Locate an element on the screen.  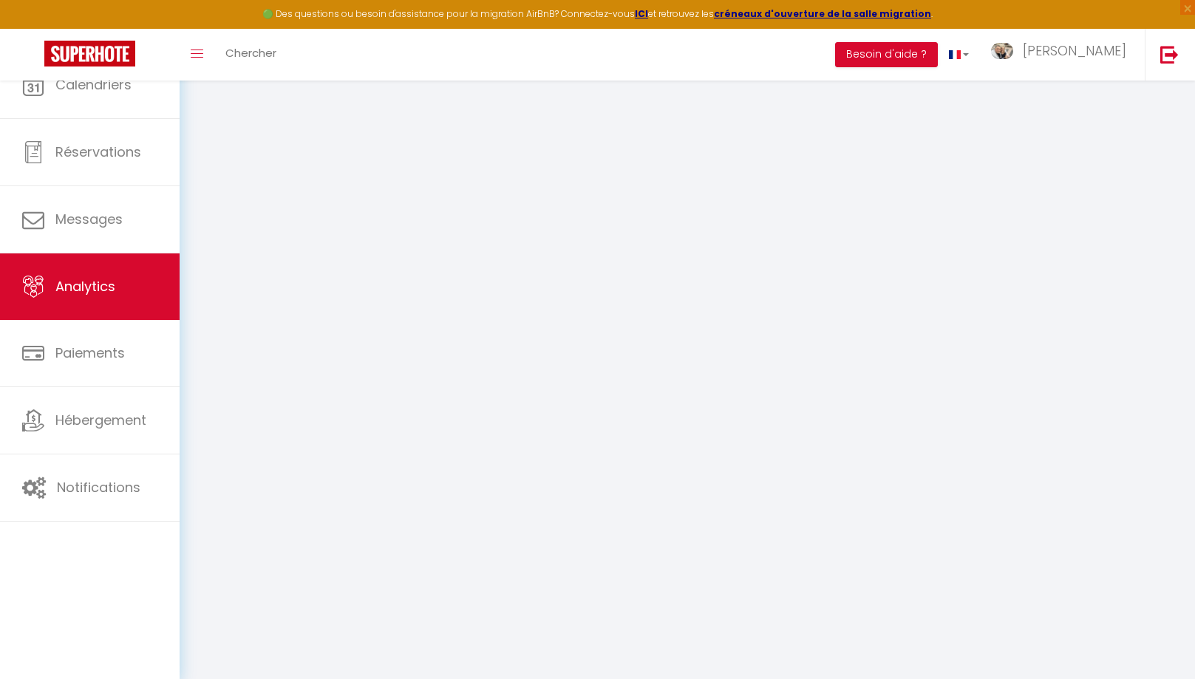
strong: créneaux d'ouverture de la salle migration is located at coordinates (822, 13).